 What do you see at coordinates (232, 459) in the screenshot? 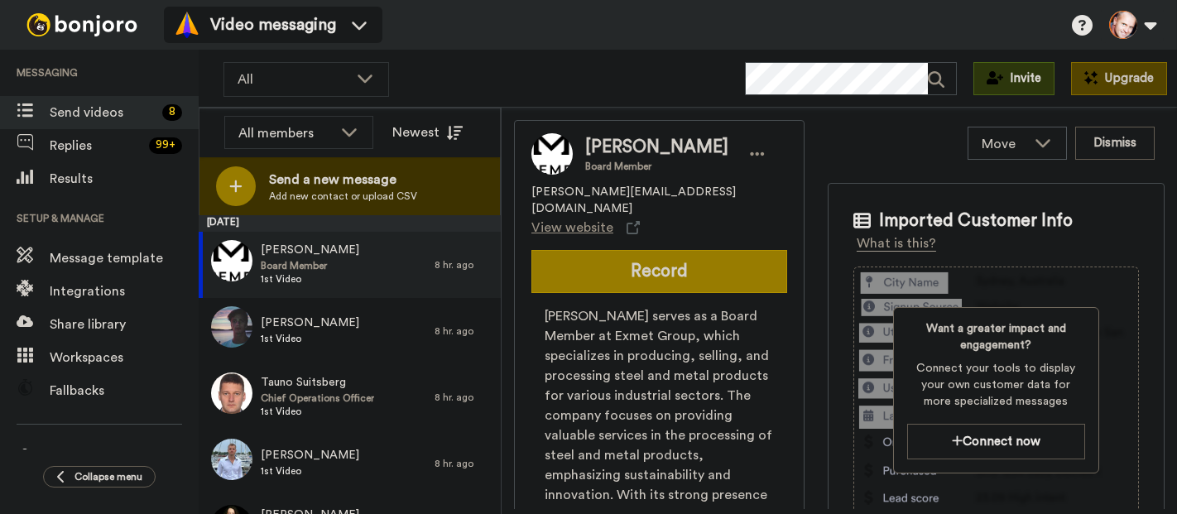
I see `img: e51facbc-6104-47e6-8211-73cead2d95fb.jpg` at bounding box center [232, 459].